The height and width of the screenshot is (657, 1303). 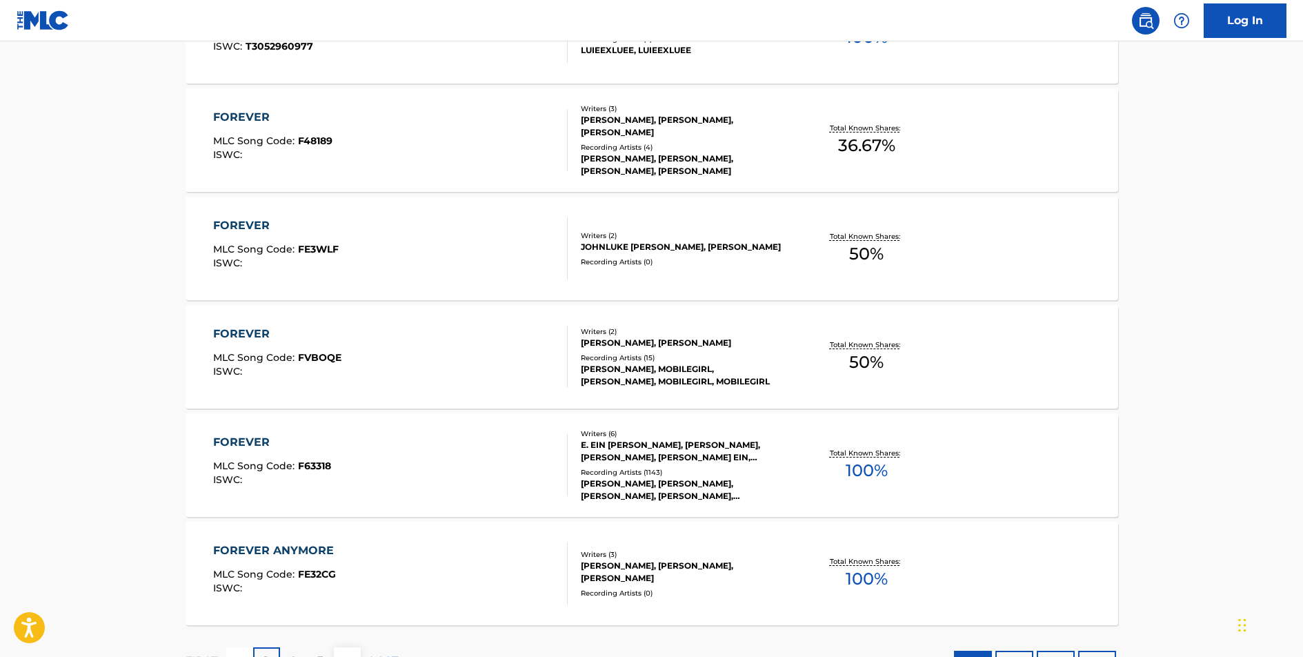 What do you see at coordinates (1269, 624) in the screenshot?
I see `div: Chat Widget` at bounding box center [1269, 624].